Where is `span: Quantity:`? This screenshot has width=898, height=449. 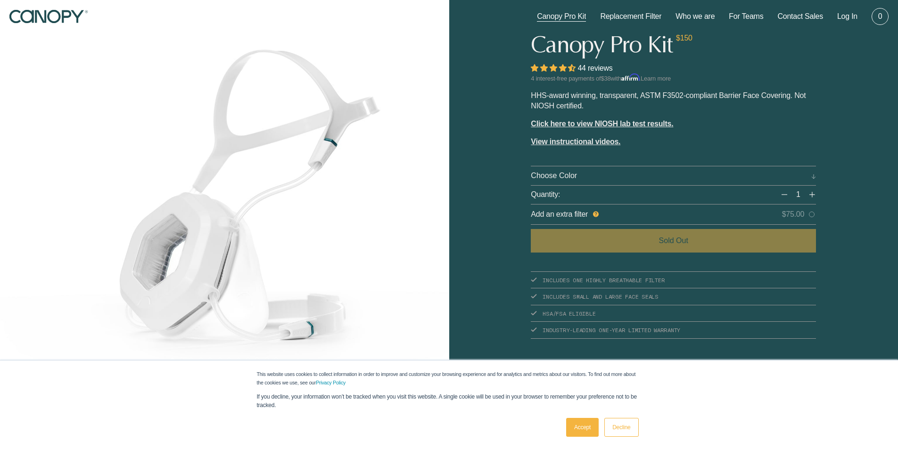 span: Quantity: is located at coordinates (546, 195).